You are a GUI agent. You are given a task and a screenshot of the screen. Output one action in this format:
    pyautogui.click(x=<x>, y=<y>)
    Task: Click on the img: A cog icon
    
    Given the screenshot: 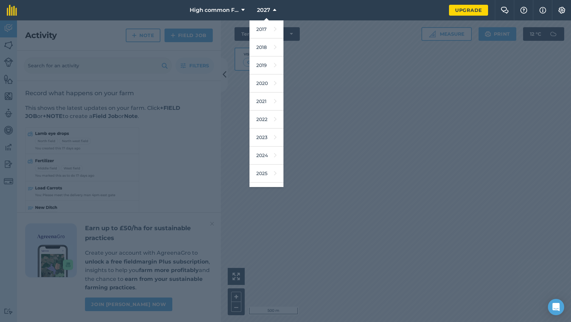 What is the action you would take?
    pyautogui.click(x=561, y=10)
    